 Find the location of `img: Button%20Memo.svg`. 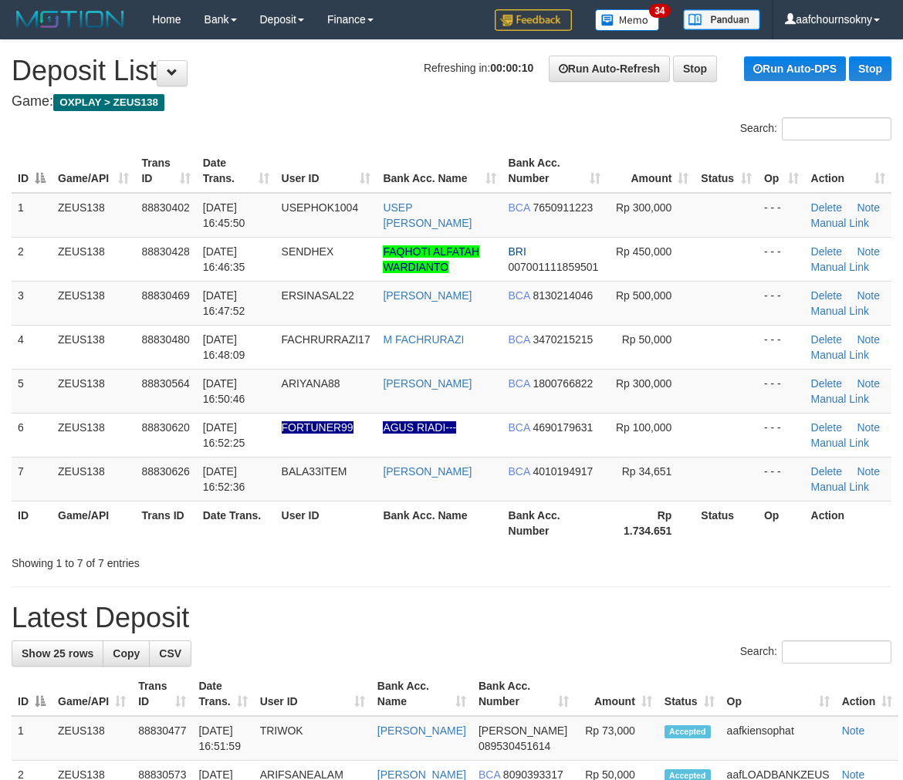

img: Button%20Memo.svg is located at coordinates (627, 20).